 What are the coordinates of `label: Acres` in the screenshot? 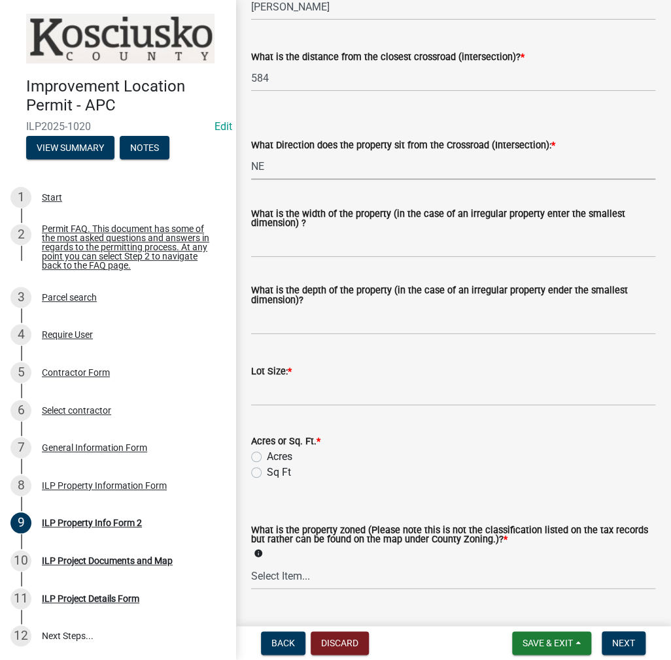 It's located at (279, 457).